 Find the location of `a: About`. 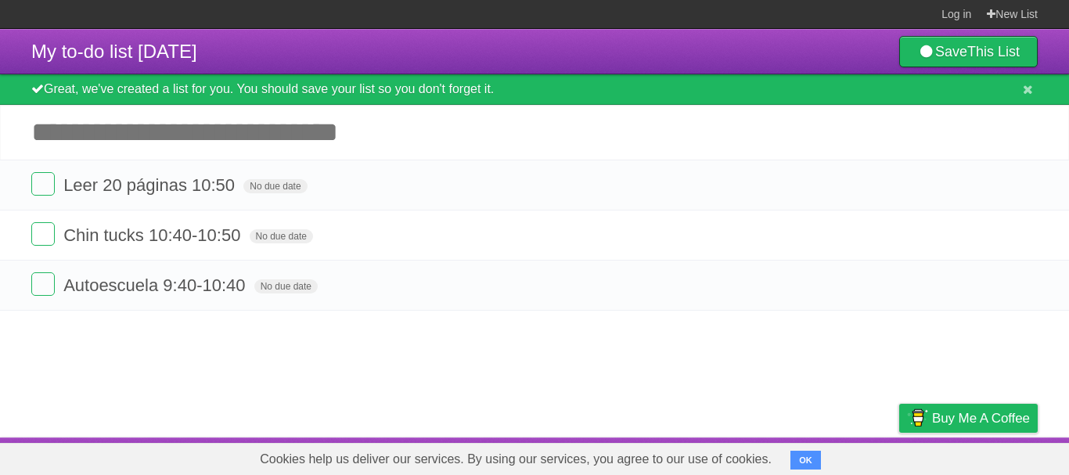

a: About is located at coordinates (707, 456).